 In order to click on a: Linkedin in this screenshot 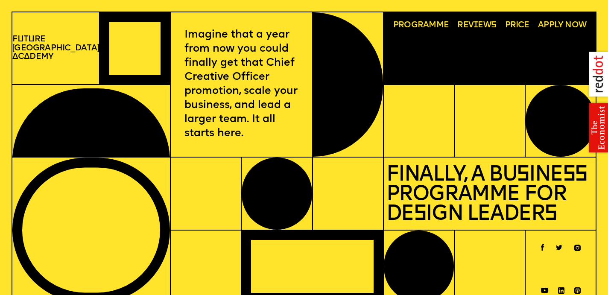, I will do `click(561, 288)`.